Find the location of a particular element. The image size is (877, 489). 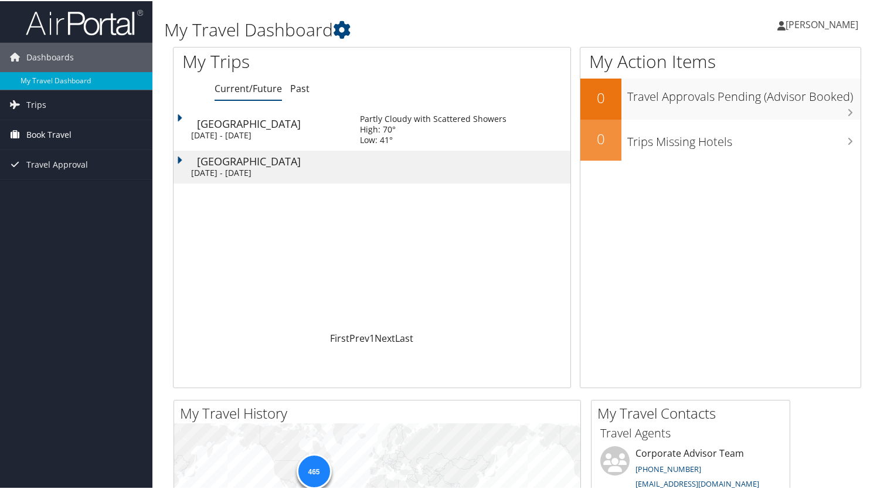

a: Last is located at coordinates (404, 337).